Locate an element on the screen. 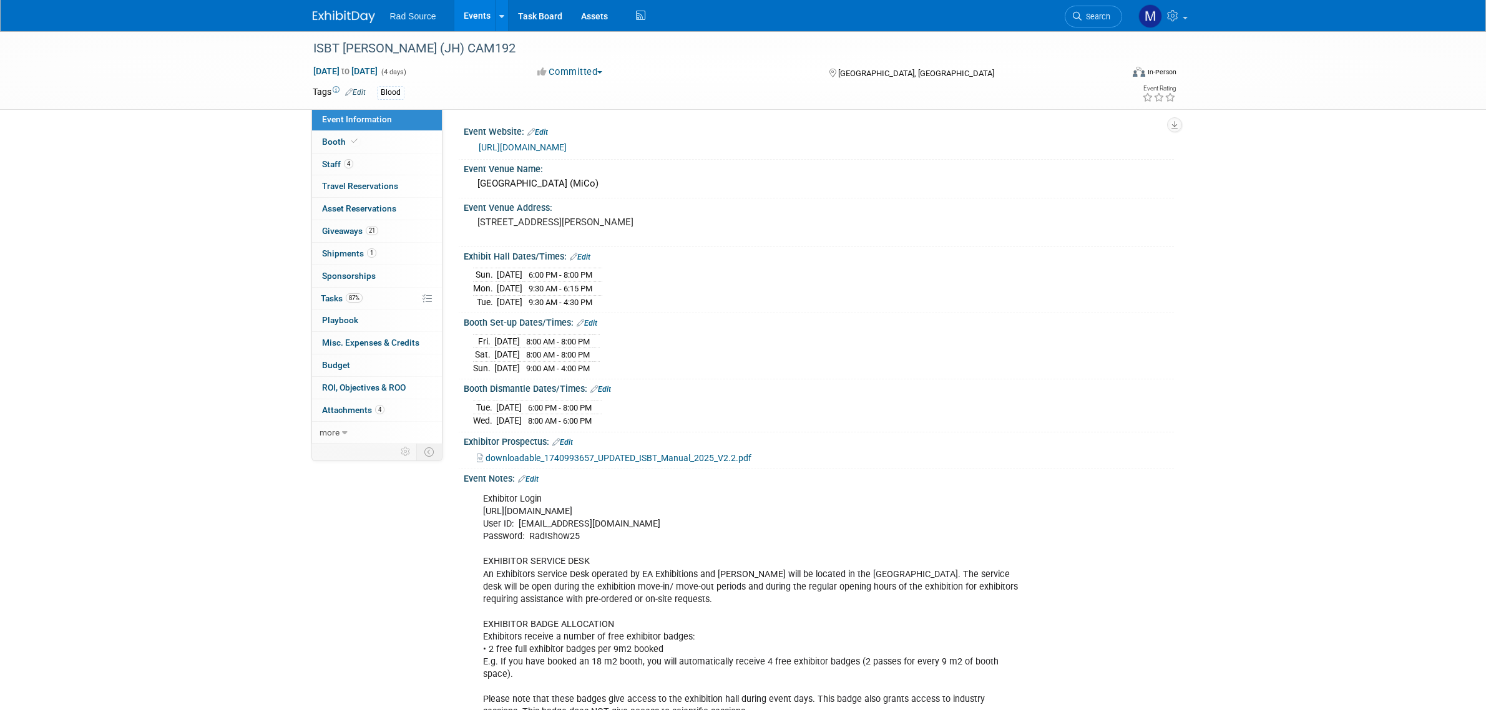 The image size is (1486, 710). div: In-Person is located at coordinates (1162, 72).